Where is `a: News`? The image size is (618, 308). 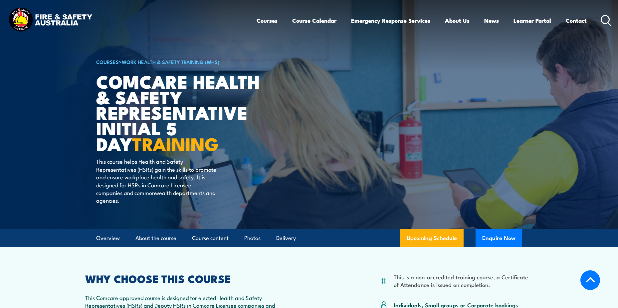 a: News is located at coordinates (492, 20).